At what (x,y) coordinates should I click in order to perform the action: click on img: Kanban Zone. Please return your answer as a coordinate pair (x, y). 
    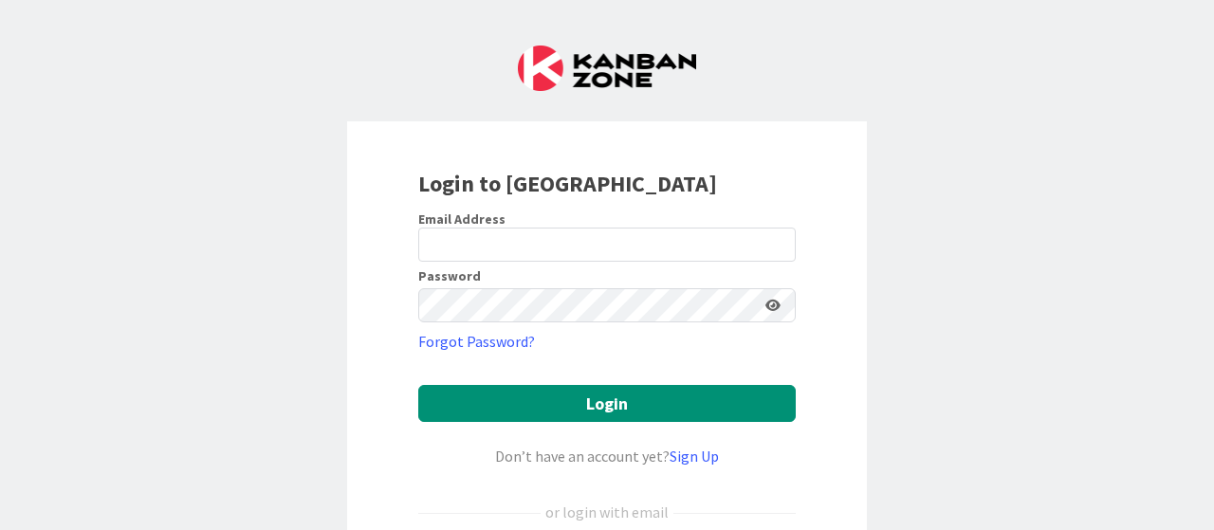
    Looking at the image, I should click on (607, 68).